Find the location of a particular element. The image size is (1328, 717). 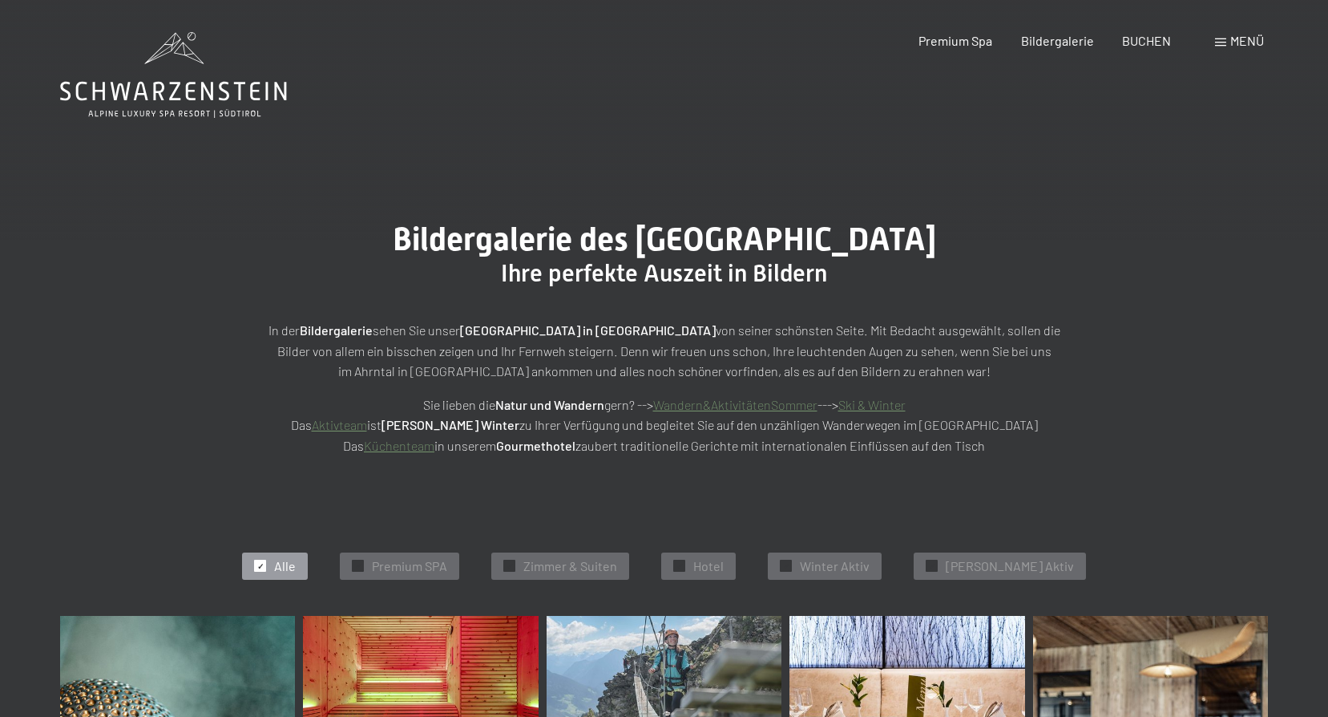

strong: Gourmethotel is located at coordinates (535, 445).